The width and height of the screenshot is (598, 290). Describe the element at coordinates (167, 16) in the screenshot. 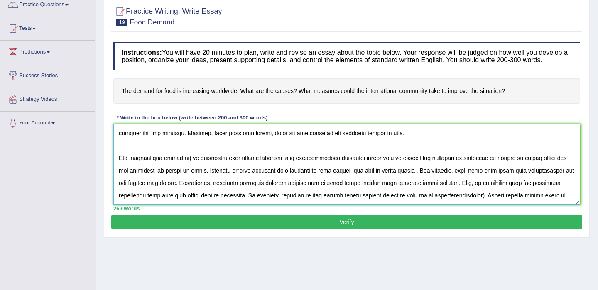

I see `h2: Practice Writing: Write Essay` at that location.